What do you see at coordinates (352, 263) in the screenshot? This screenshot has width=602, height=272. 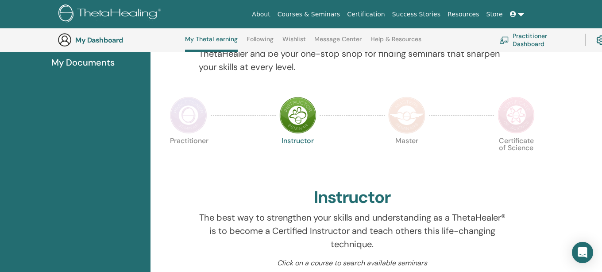 I see `p: Click on a course to search available seminars` at bounding box center [352, 263].